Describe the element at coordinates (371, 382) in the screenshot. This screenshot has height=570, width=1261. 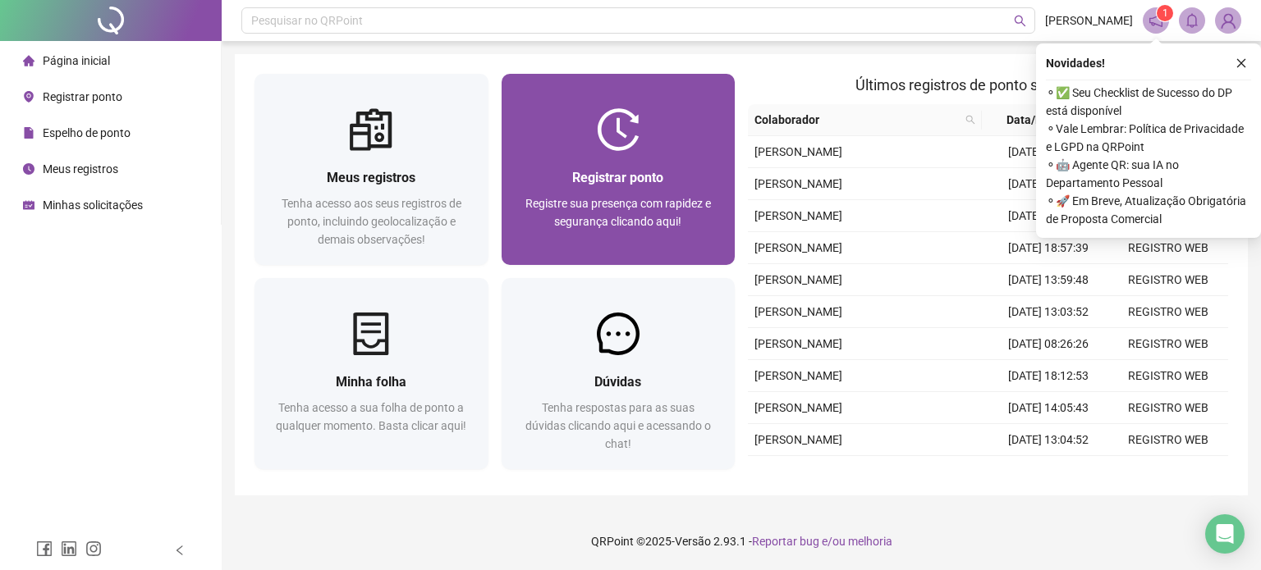
I see `span: Minha folha` at that location.